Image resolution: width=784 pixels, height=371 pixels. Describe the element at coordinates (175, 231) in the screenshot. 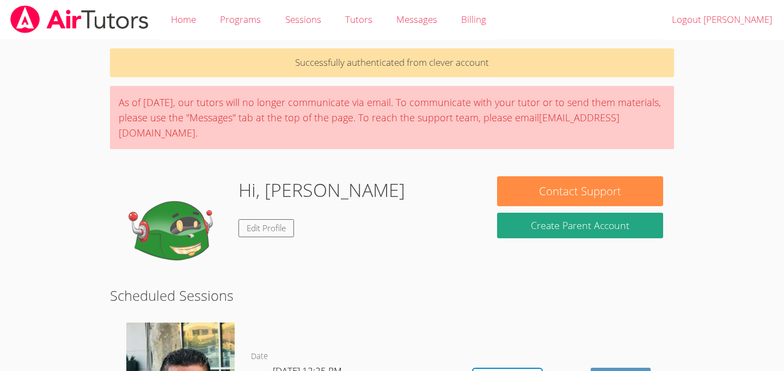

I see `img: default.png` at that location.